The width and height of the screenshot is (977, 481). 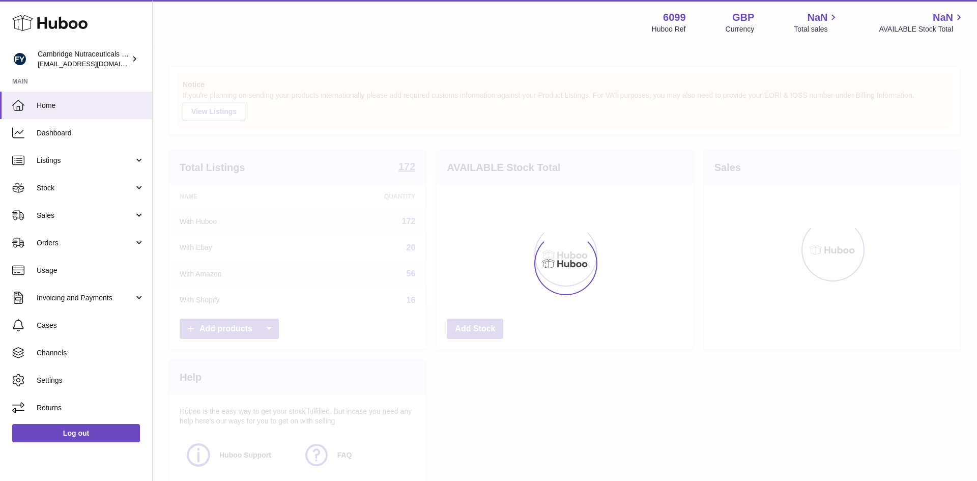 What do you see at coordinates (743, 17) in the screenshot?
I see `strong: GBP` at bounding box center [743, 17].